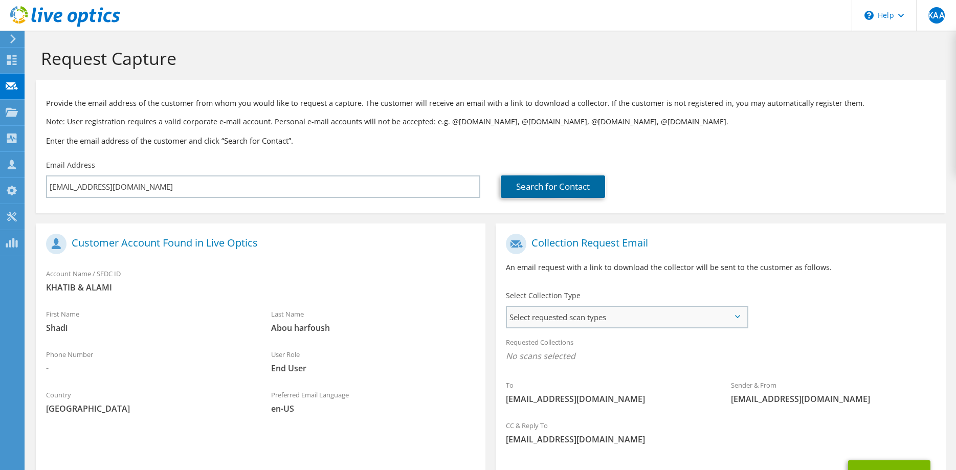 The image size is (956, 470). What do you see at coordinates (720, 356) in the screenshot?
I see `span: No scans selected` at bounding box center [720, 356].